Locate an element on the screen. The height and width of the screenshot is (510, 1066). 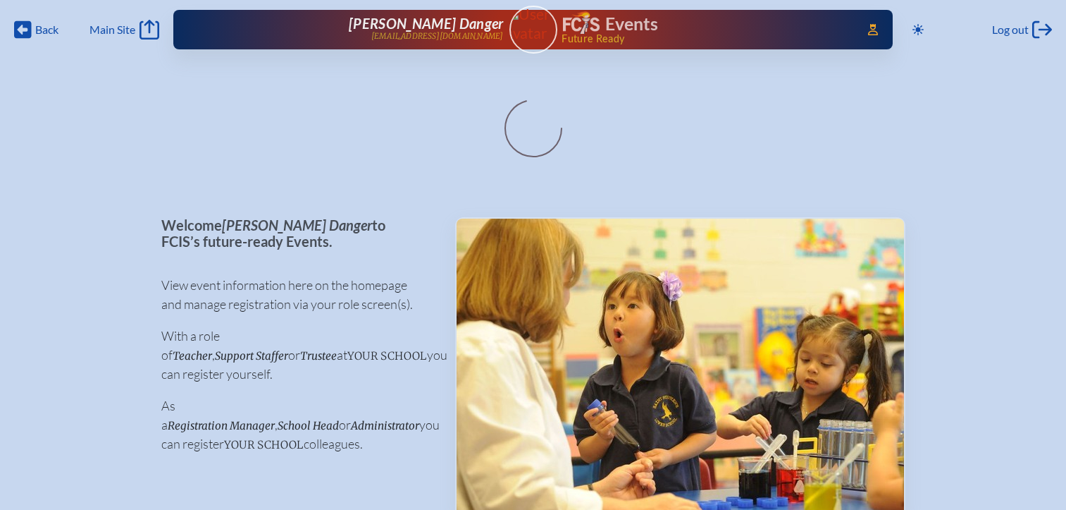
span: Trustee is located at coordinates (319, 355).